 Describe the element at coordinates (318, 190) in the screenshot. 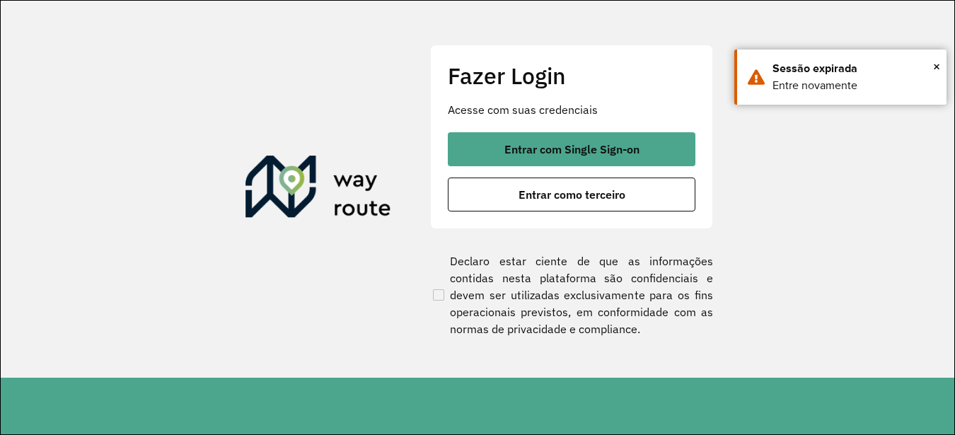

I see `img: Roteirizador AmbevTech` at that location.